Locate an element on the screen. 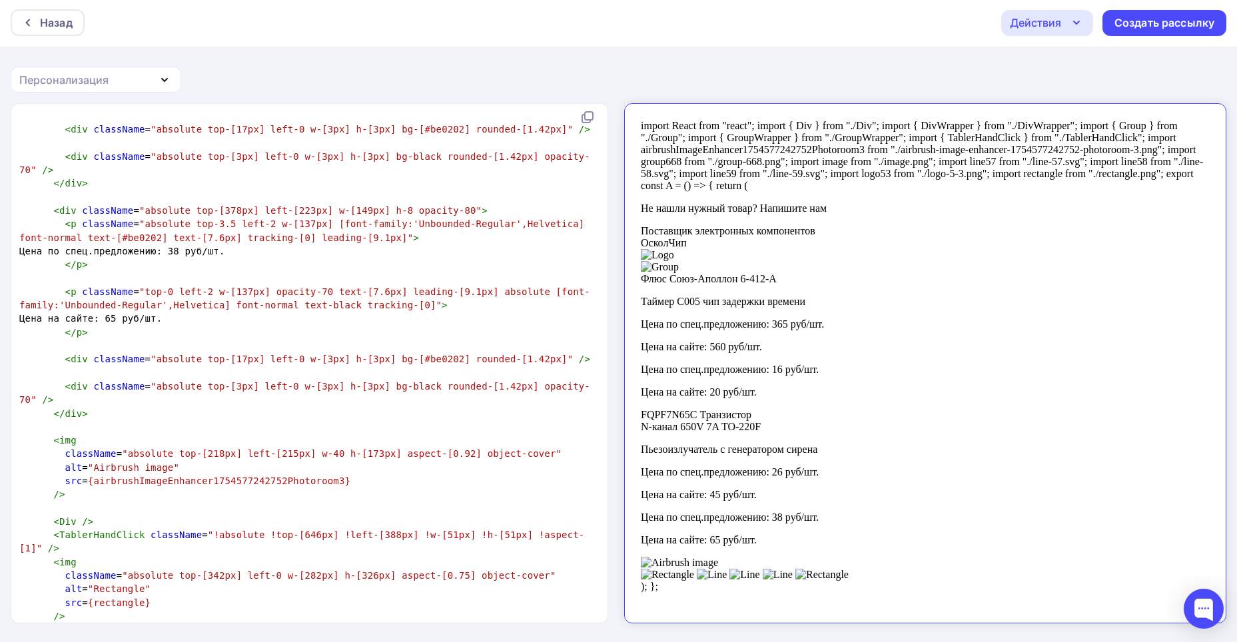  div: Поставщик электронных компонентов is located at coordinates (290, 117).